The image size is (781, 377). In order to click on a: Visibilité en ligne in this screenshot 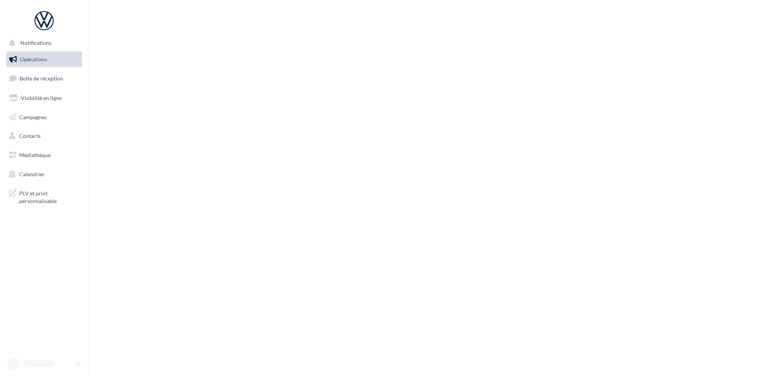, I will do `click(44, 98)`.